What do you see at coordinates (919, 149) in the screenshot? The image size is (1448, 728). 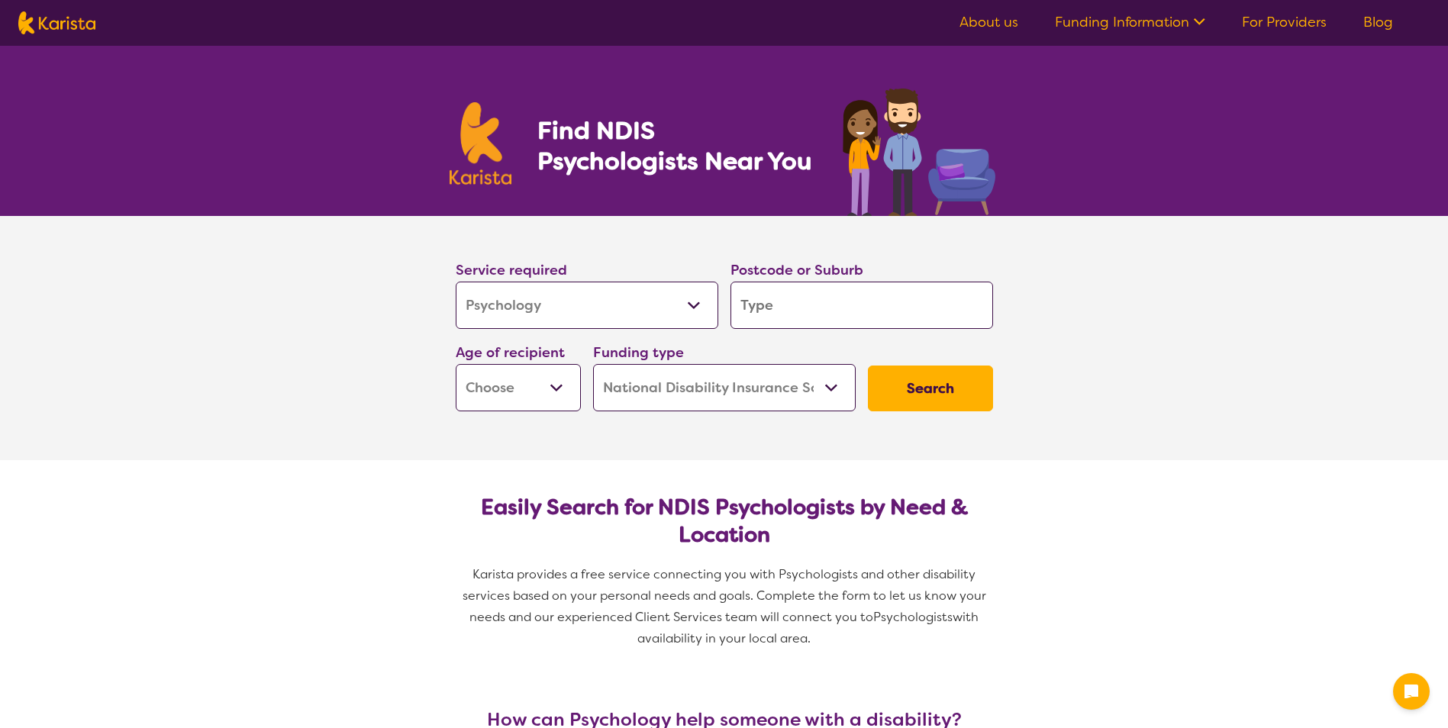 I see `img: psychology` at bounding box center [919, 149].